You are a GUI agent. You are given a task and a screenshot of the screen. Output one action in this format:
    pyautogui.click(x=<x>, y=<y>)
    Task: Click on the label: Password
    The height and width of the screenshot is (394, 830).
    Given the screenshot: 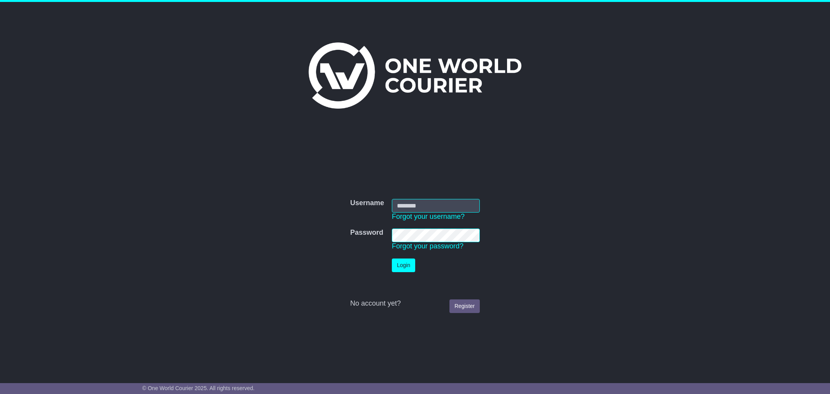 What is the action you would take?
    pyautogui.click(x=367, y=233)
    